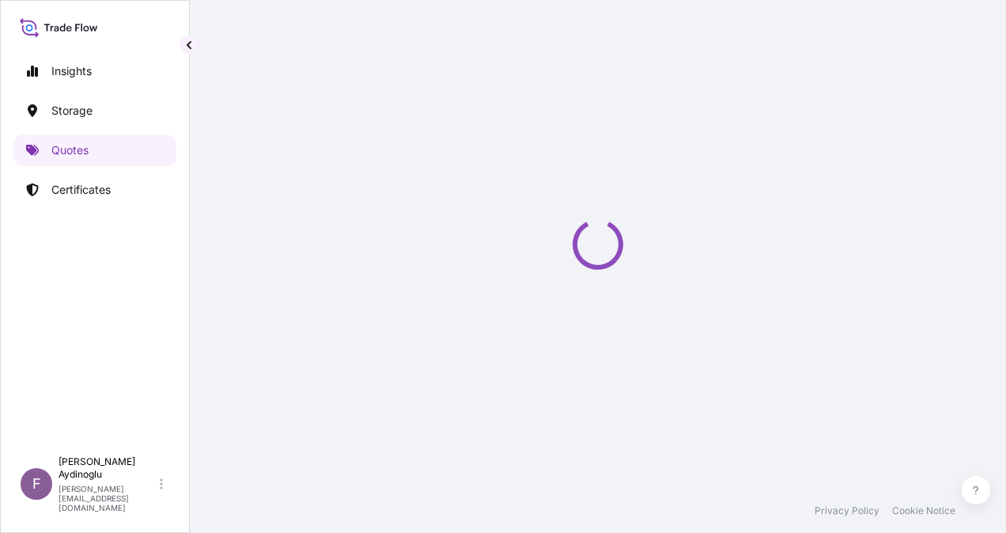 The image size is (1006, 533). Describe the element at coordinates (95, 71) in the screenshot. I see `a: Insights` at that location.